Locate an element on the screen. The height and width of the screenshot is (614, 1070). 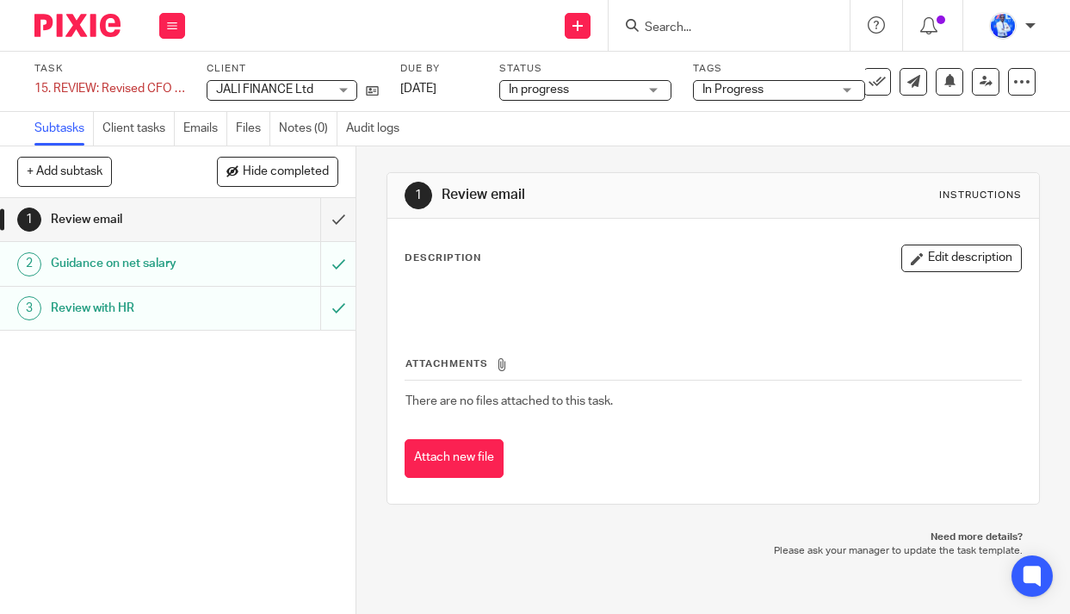
label: Due by is located at coordinates (439, 69).